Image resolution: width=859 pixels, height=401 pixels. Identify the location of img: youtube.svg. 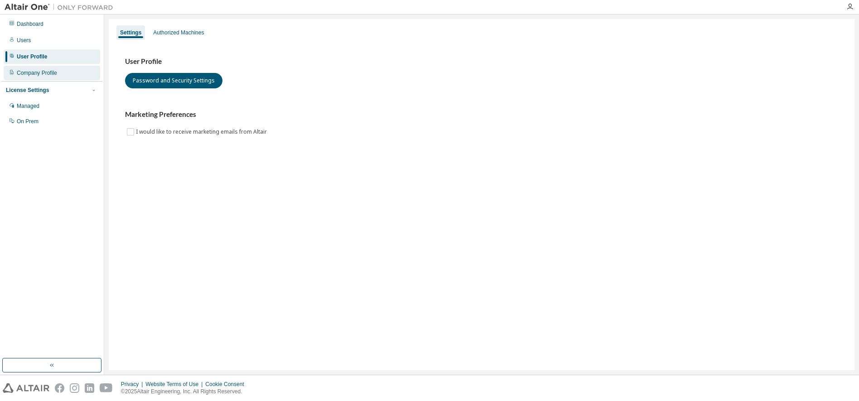
(106, 388).